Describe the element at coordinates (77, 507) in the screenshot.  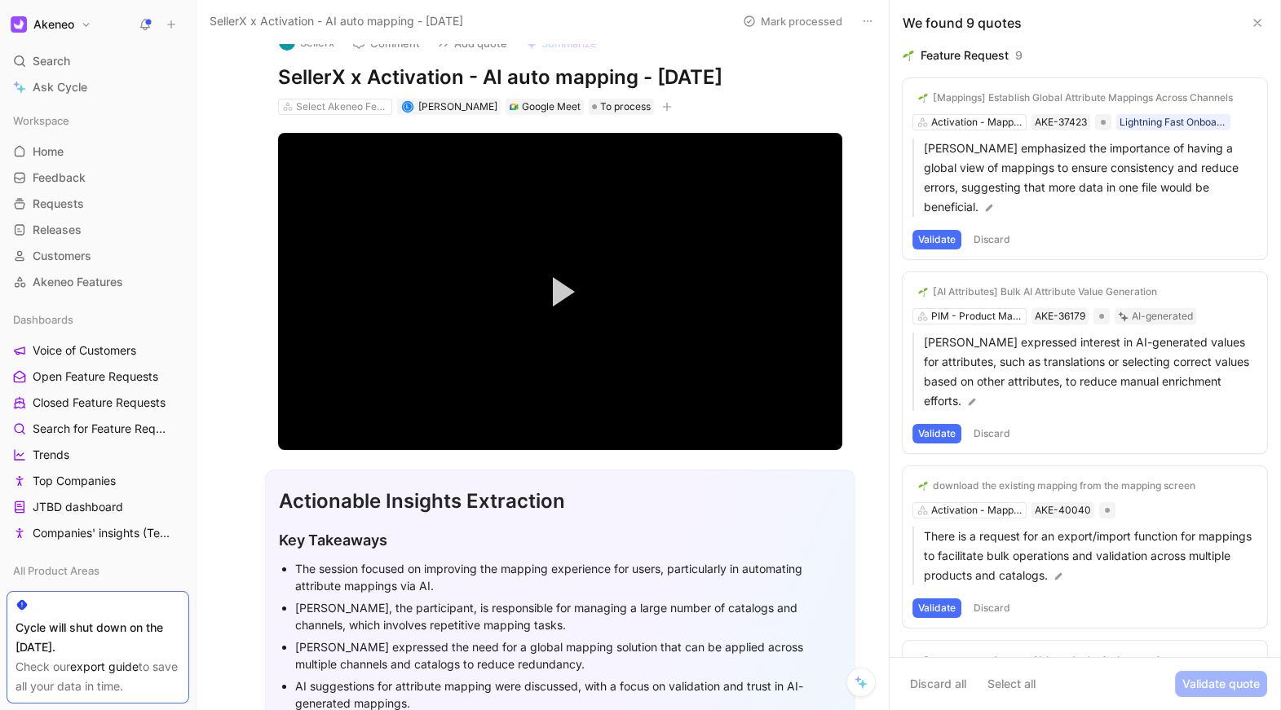
I see `span: JTBD dashboard` at that location.